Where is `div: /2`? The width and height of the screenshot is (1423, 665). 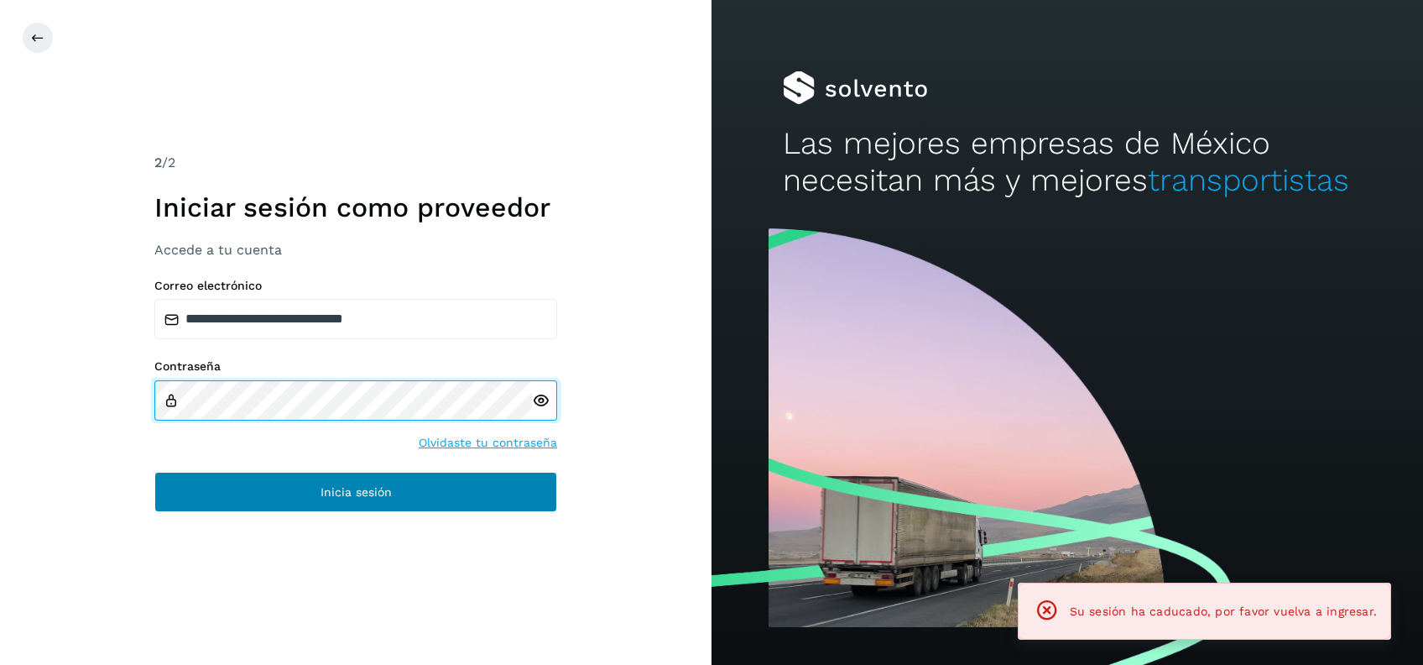
div: /2 is located at coordinates (356, 163).